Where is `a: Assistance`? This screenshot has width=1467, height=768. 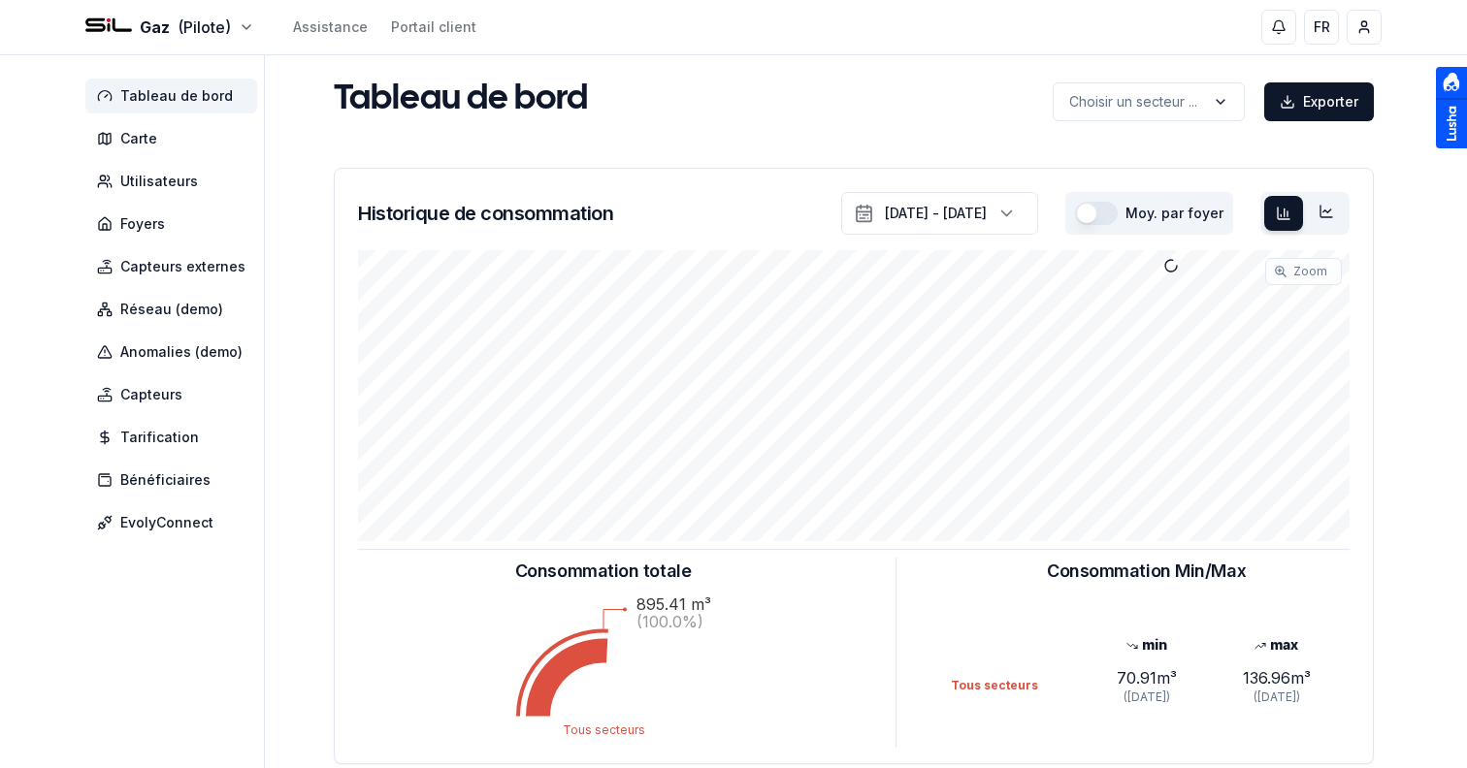 a: Assistance is located at coordinates (330, 27).